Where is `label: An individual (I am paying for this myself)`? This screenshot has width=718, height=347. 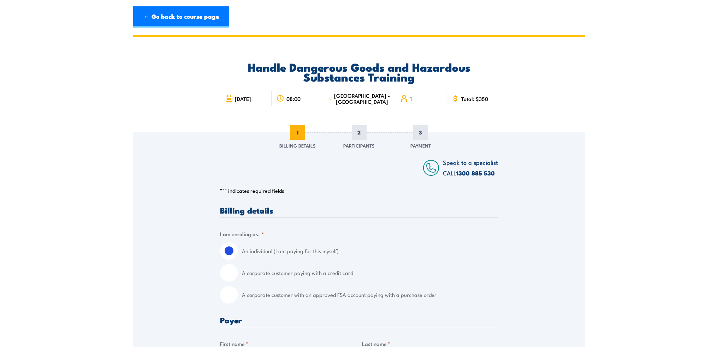 label: An individual (I am paying for this myself) is located at coordinates (370, 251).